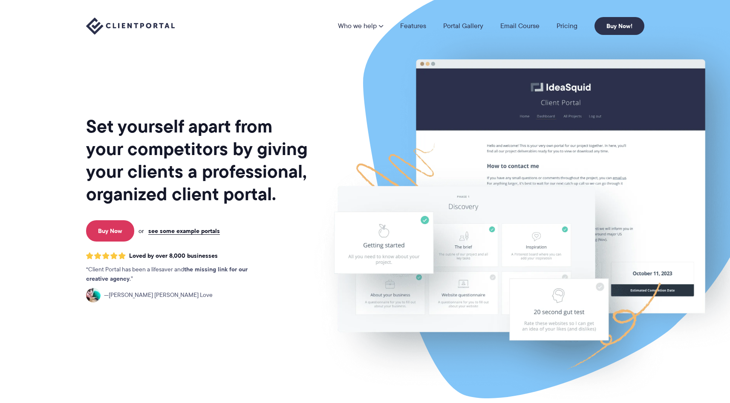 This screenshot has width=730, height=403. Describe the element at coordinates (361, 26) in the screenshot. I see `a: Who we help` at that location.